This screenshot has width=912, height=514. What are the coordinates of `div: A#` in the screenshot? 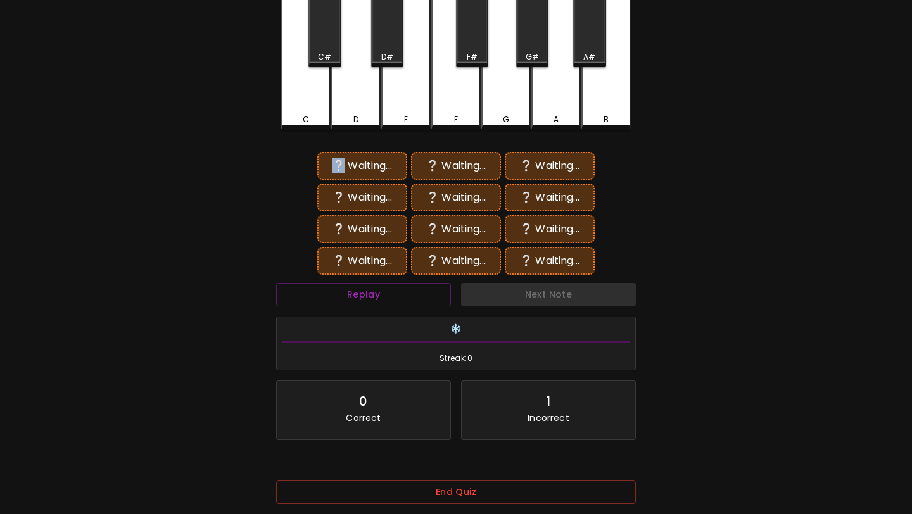 It's located at (589, 57).